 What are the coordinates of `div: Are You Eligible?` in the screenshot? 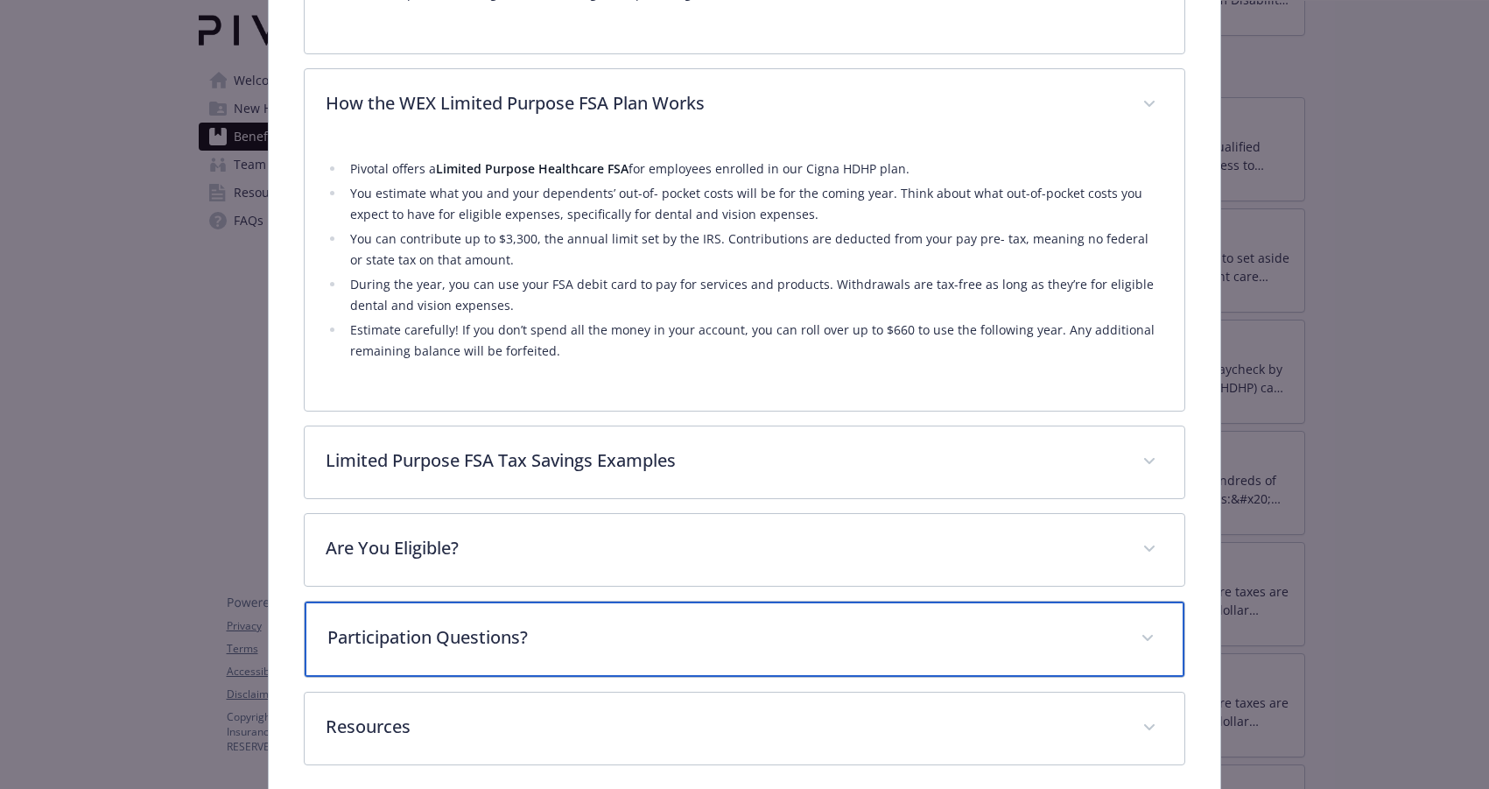 It's located at (744, 550).